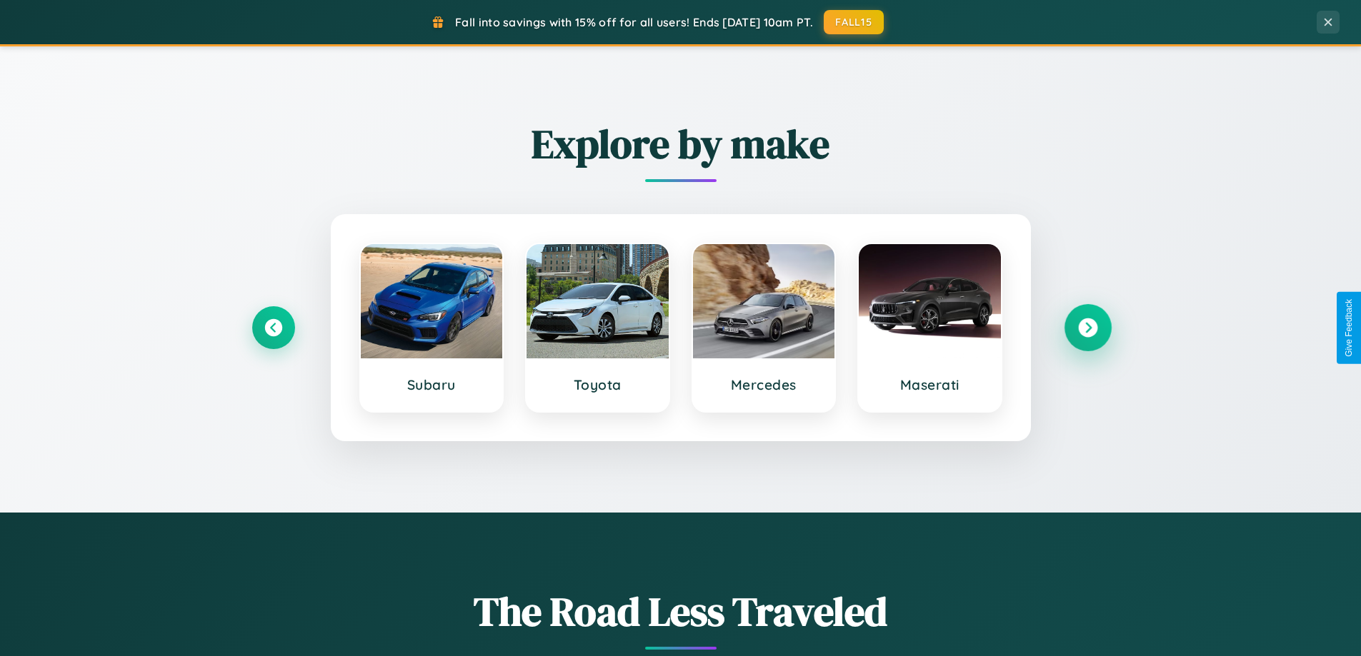 This screenshot has width=1361, height=656. What do you see at coordinates (854, 22) in the screenshot?
I see `button: FALL15` at bounding box center [854, 22].